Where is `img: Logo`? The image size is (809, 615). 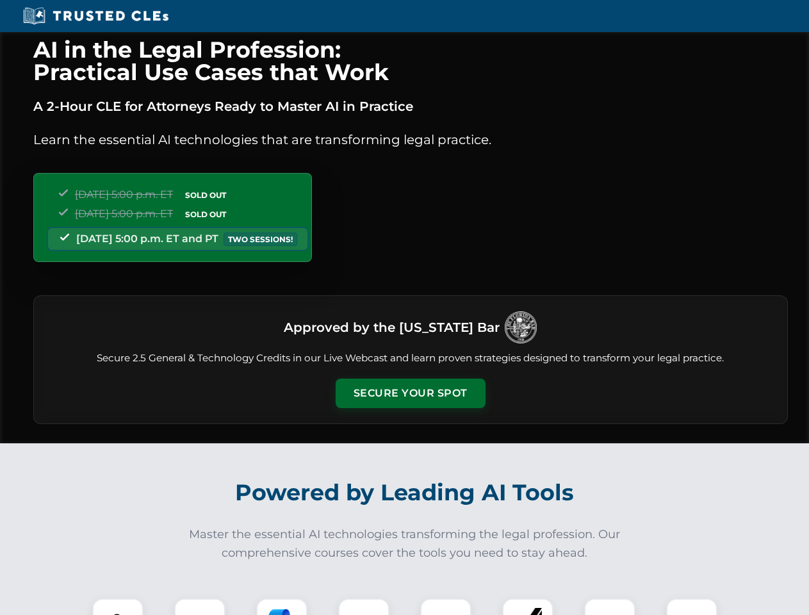
img: Logo is located at coordinates (521, 327).